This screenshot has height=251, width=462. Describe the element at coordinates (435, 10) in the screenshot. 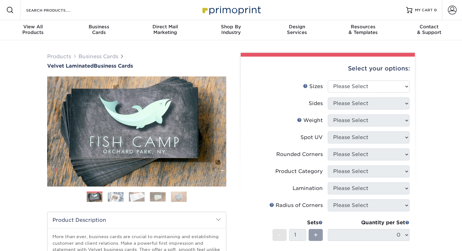

I see `span: 0` at that location.